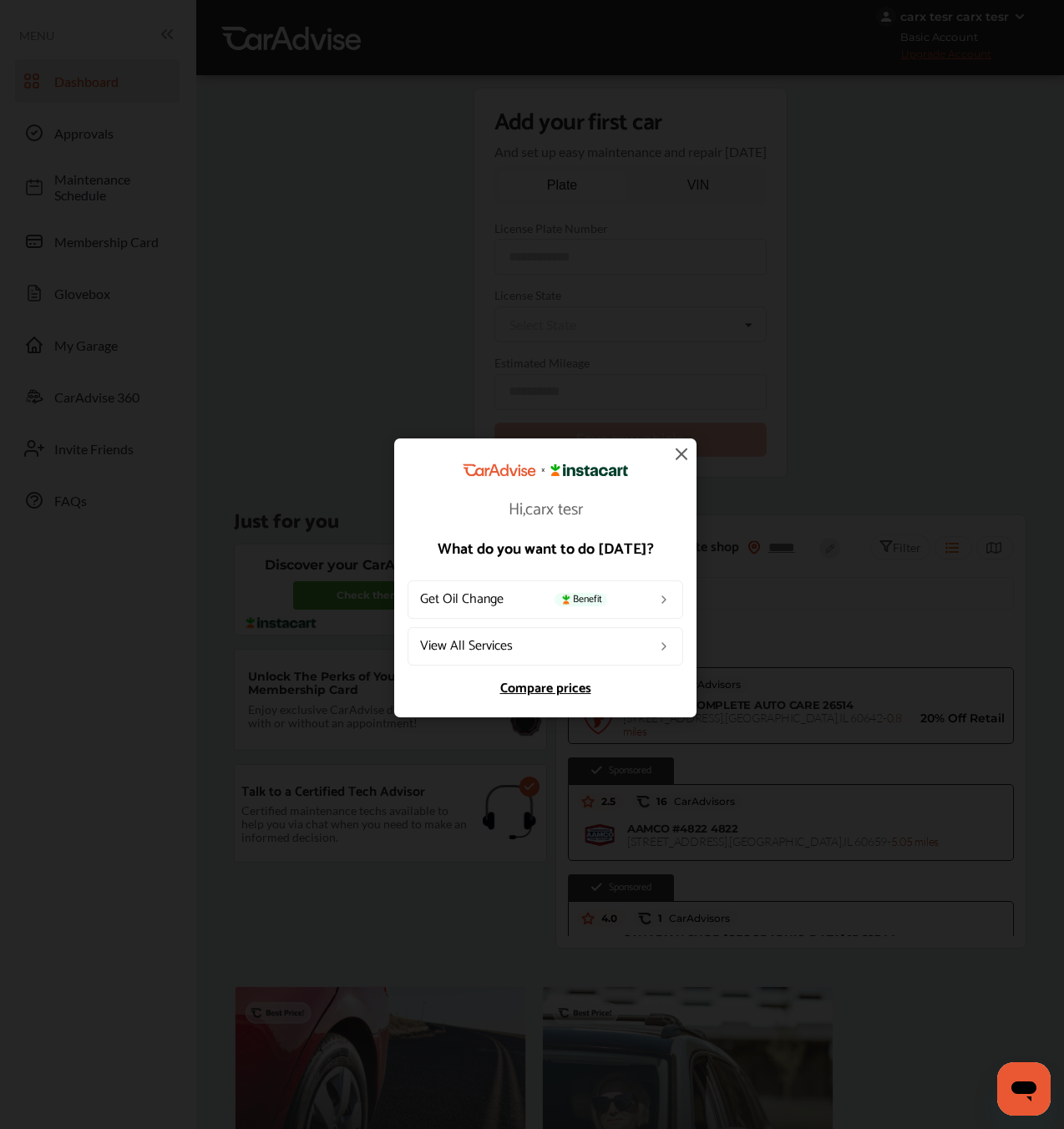 This screenshot has width=1064, height=1129. I want to click on img: CarAdvise Instacart Logo, so click(546, 470).